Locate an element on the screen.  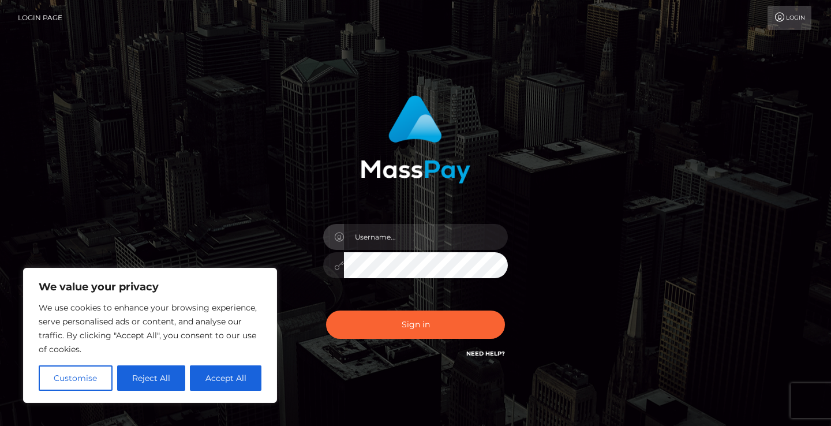
img: MassPay Login is located at coordinates (416, 139).